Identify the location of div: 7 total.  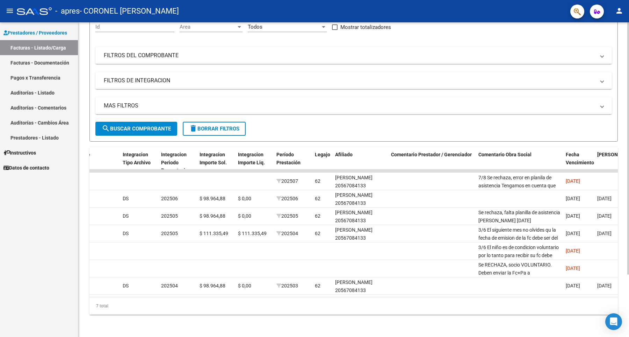
(353, 306).